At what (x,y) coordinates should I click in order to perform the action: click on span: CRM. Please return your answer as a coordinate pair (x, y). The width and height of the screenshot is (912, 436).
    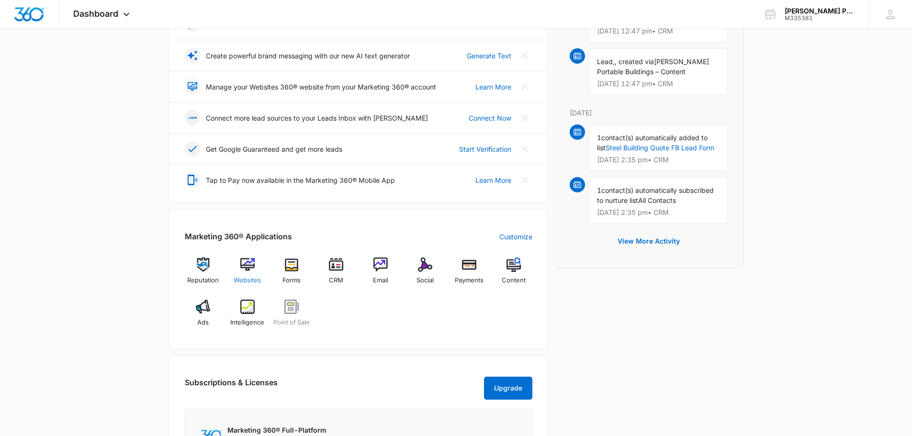
    Looking at the image, I should click on (336, 280).